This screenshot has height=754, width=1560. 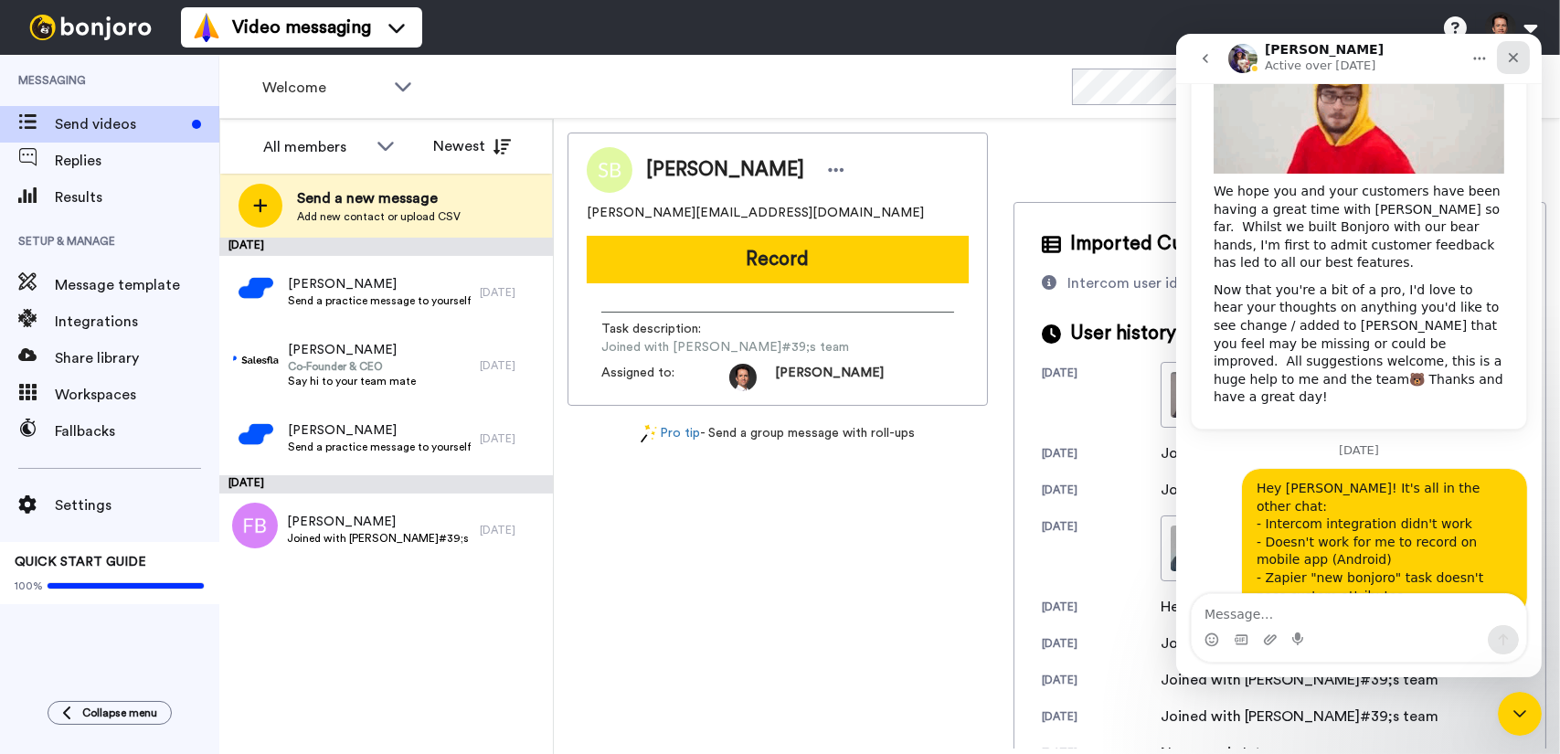 What do you see at coordinates (183, 310) in the screenshot?
I see `div: Now that you're a bit of a pro, I'd love to hear your thoughts on anything you'd like to see chan...` at bounding box center [183, 310].